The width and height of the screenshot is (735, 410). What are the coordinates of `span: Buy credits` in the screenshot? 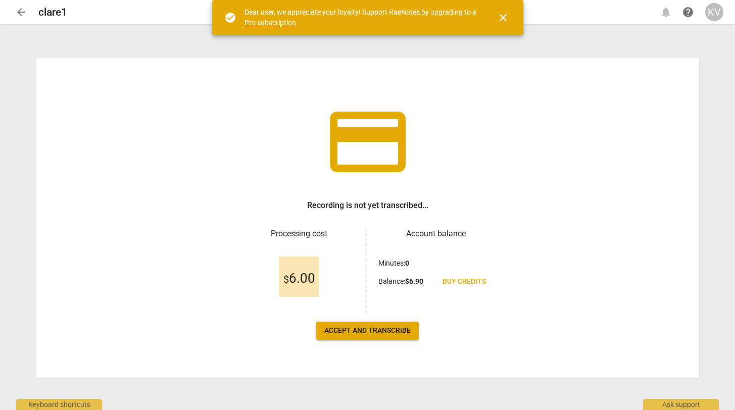 It's located at (465, 282).